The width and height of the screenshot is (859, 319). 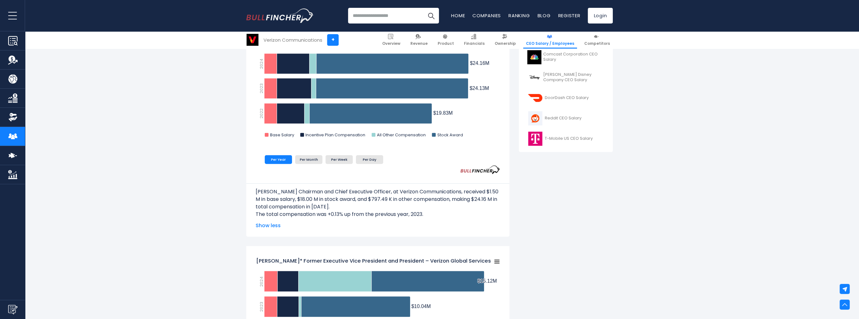 What do you see at coordinates (282, 135) in the screenshot?
I see `text: Base Salary` at bounding box center [282, 135].